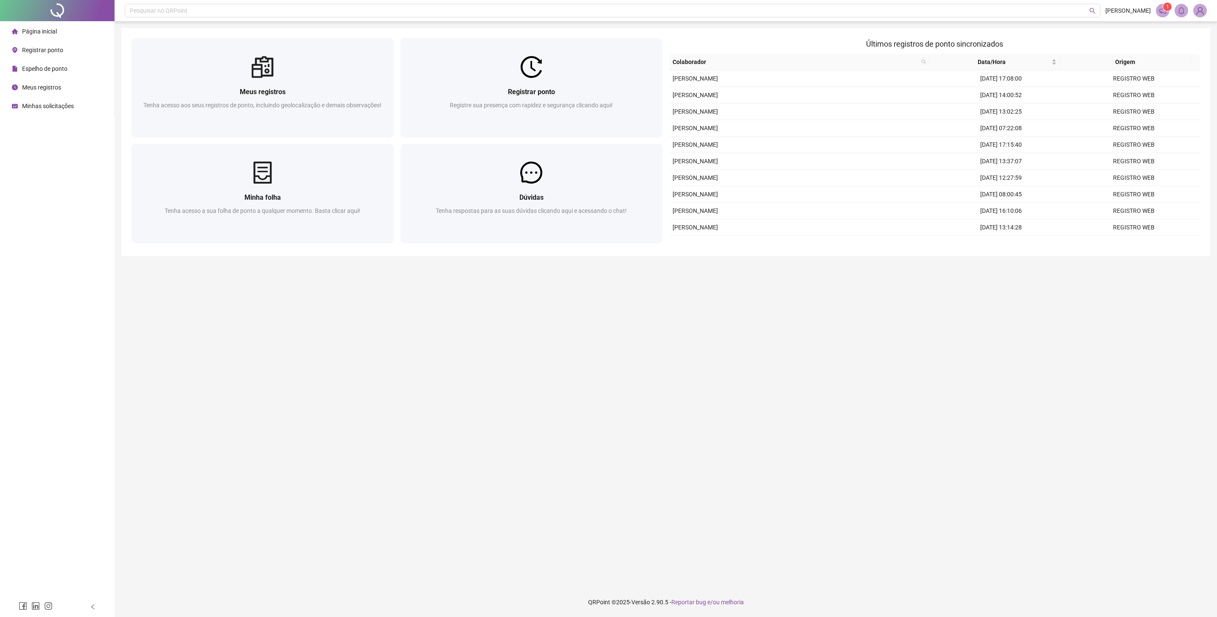  Describe the element at coordinates (15, 69) in the screenshot. I see `span: file` at that location.